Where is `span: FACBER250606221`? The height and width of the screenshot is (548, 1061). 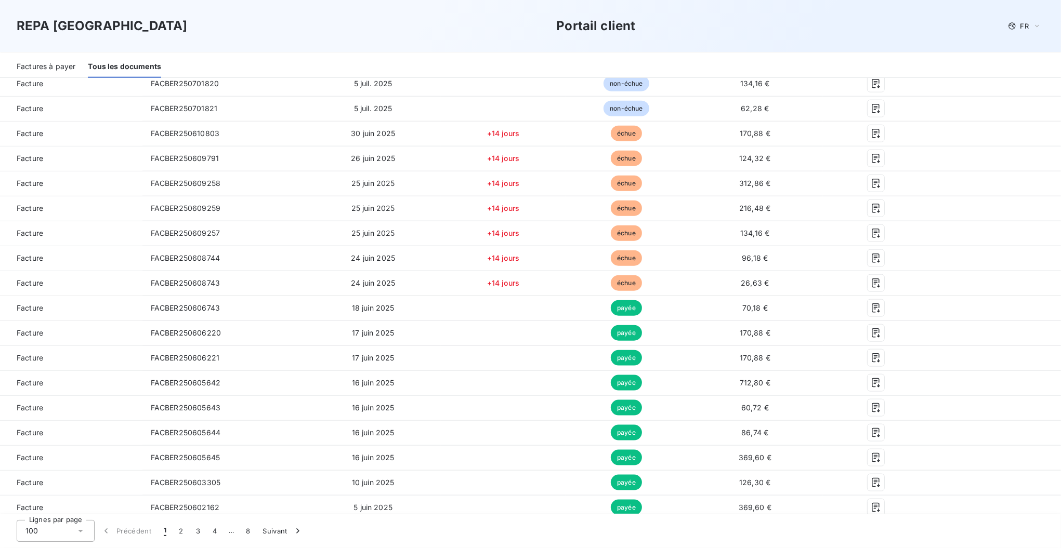
span: FACBER250606221 is located at coordinates (185, 358).